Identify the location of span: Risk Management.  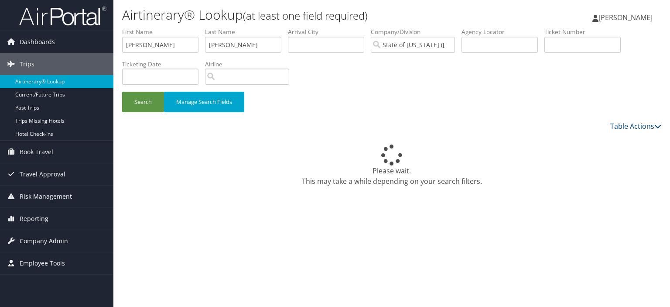
(46, 196).